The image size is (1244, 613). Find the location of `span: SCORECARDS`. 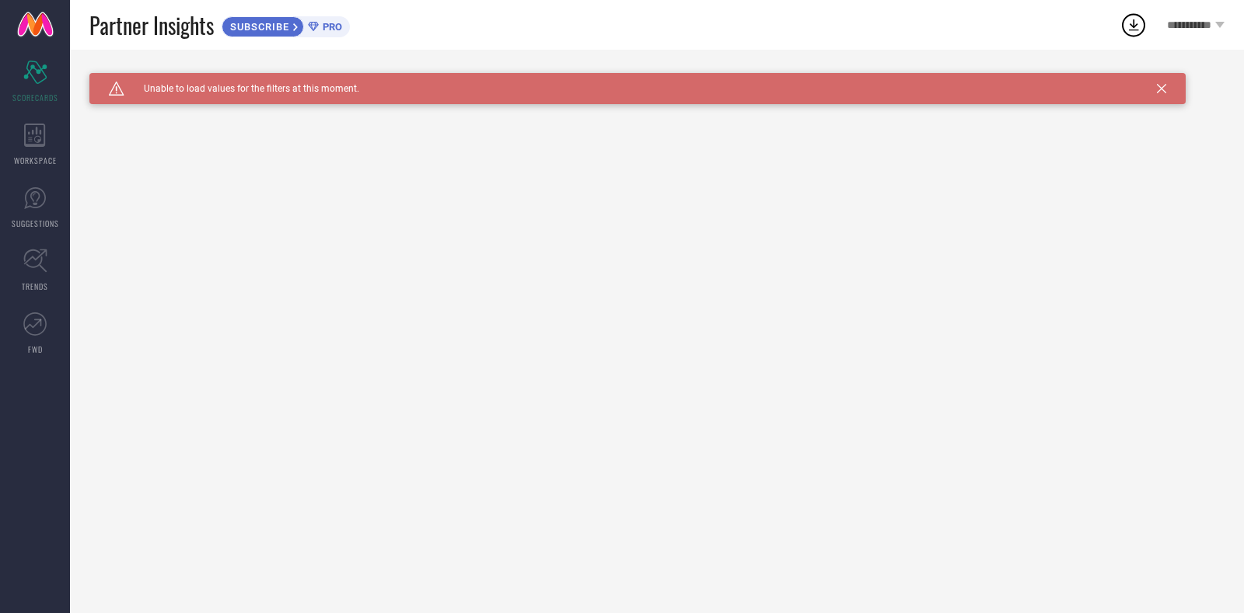

span: SCORECARDS is located at coordinates (35, 97).